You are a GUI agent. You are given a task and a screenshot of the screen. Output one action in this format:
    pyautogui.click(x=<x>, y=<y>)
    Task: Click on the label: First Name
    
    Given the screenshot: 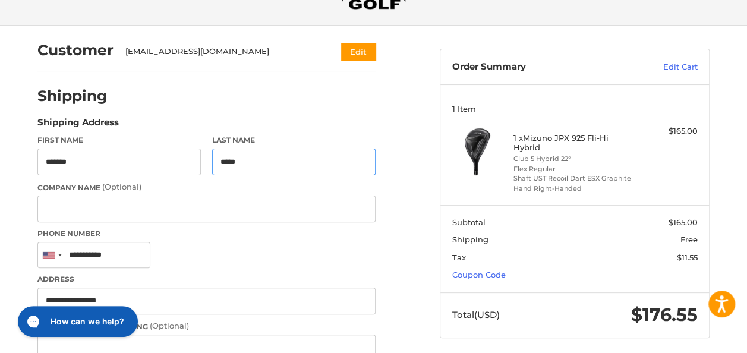 What is the action you would take?
    pyautogui.click(x=119, y=140)
    